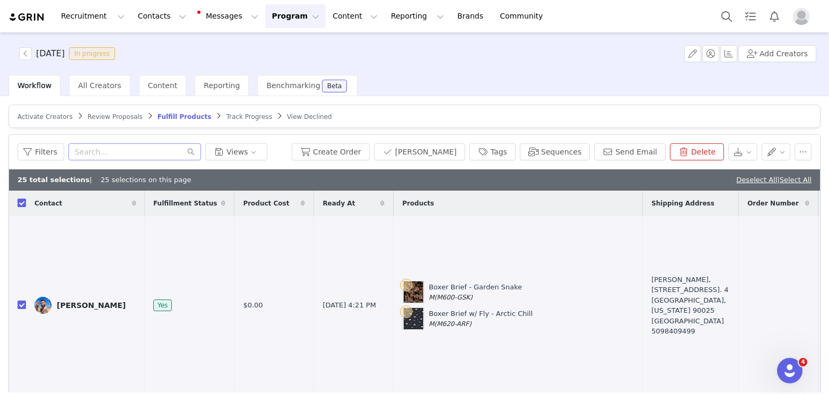 This screenshot has width=829, height=394. I want to click on span: Yes, so click(162, 305).